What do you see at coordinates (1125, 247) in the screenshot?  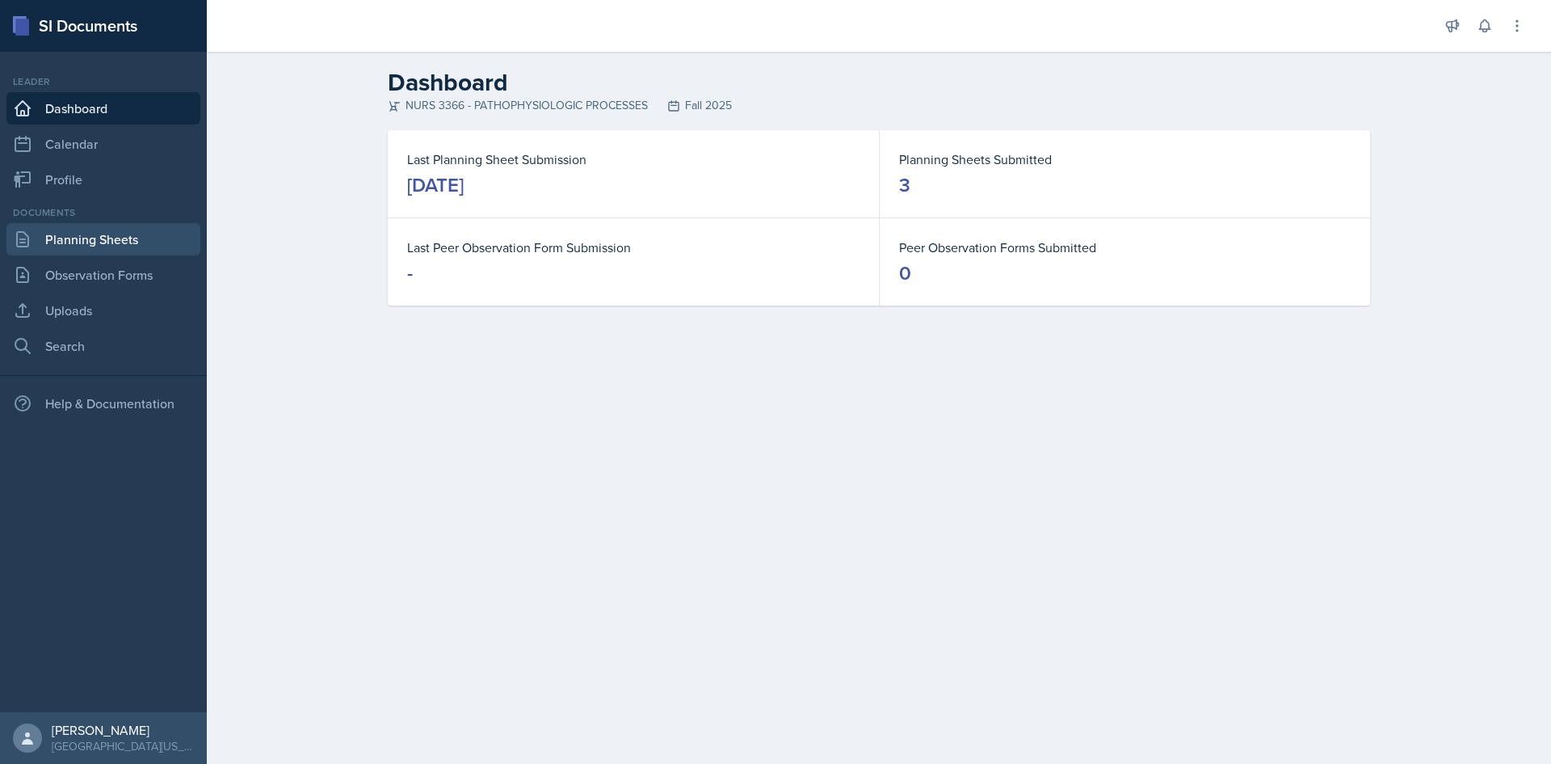 I see `dt: Peer Observation Forms Submitted` at bounding box center [1125, 247].